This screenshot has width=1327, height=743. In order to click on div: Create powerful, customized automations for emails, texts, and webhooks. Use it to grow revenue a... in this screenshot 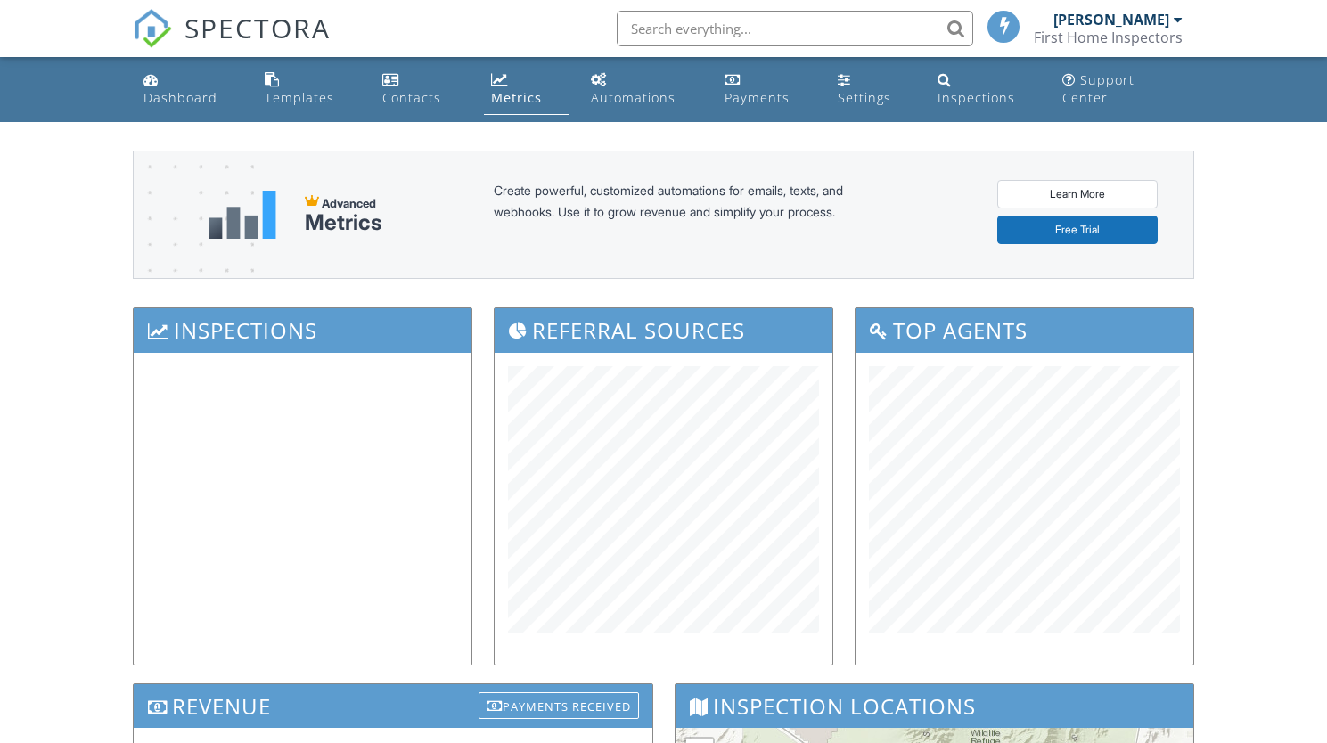, I will do `click(690, 215)`.